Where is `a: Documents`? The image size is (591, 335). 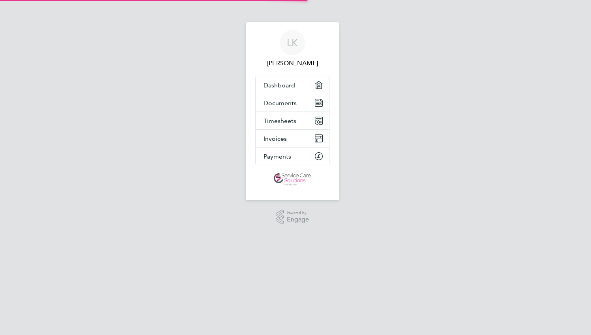
a: Documents is located at coordinates (293, 103).